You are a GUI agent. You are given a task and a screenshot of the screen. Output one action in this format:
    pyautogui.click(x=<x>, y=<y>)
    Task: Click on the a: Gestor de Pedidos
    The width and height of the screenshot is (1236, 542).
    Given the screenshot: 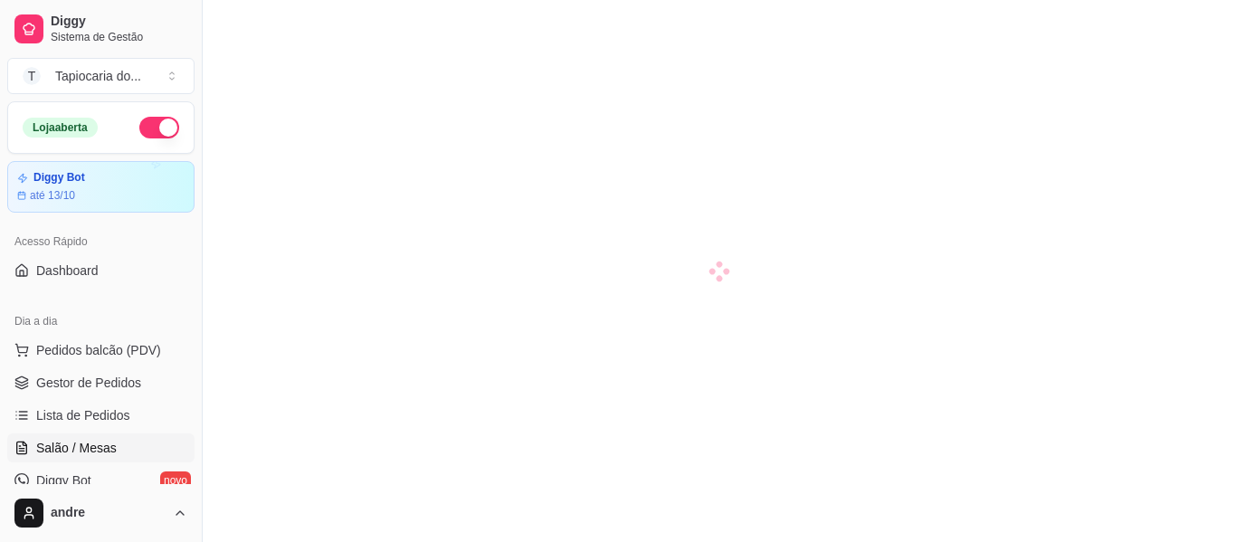 What is the action you would take?
    pyautogui.click(x=100, y=383)
    